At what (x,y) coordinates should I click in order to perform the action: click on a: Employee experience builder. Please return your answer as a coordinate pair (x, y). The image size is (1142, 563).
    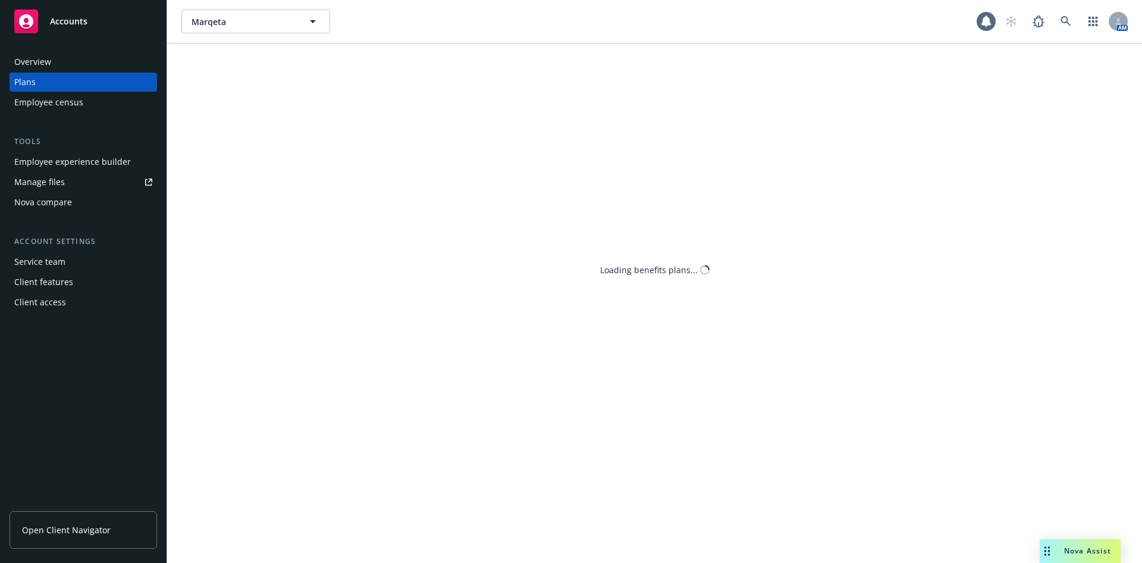
    Looking at the image, I should click on (83, 162).